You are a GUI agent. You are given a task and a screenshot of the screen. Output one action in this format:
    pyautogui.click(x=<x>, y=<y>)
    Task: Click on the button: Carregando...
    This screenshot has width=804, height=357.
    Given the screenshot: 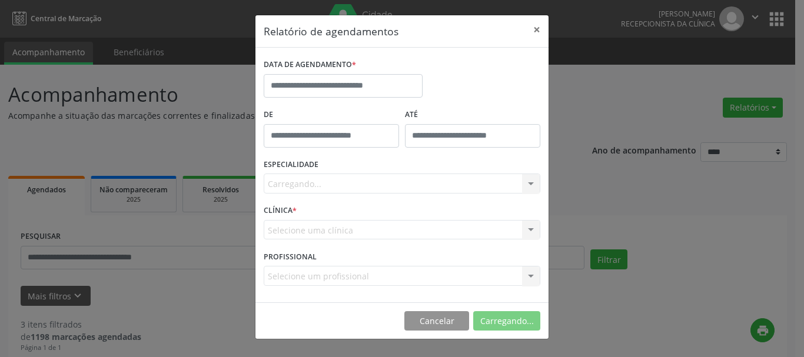 What is the action you would take?
    pyautogui.click(x=507, y=321)
    